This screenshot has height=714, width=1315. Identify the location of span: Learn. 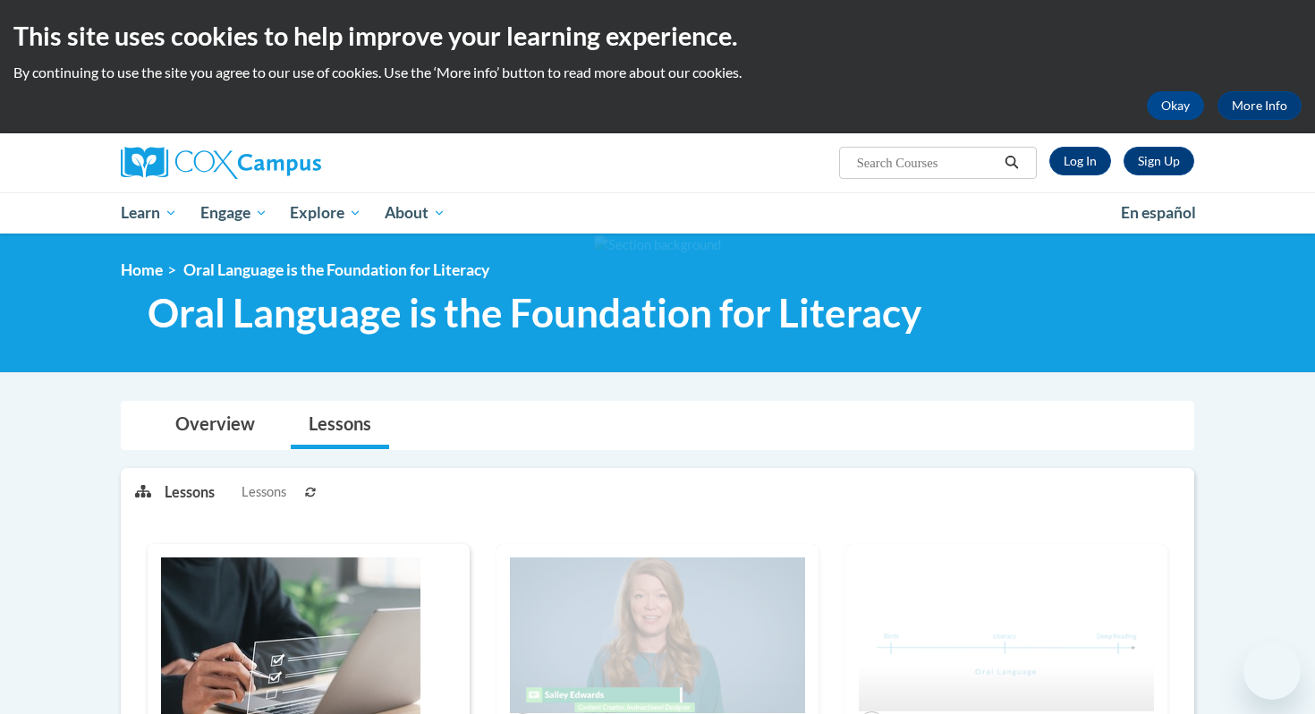
(149, 213).